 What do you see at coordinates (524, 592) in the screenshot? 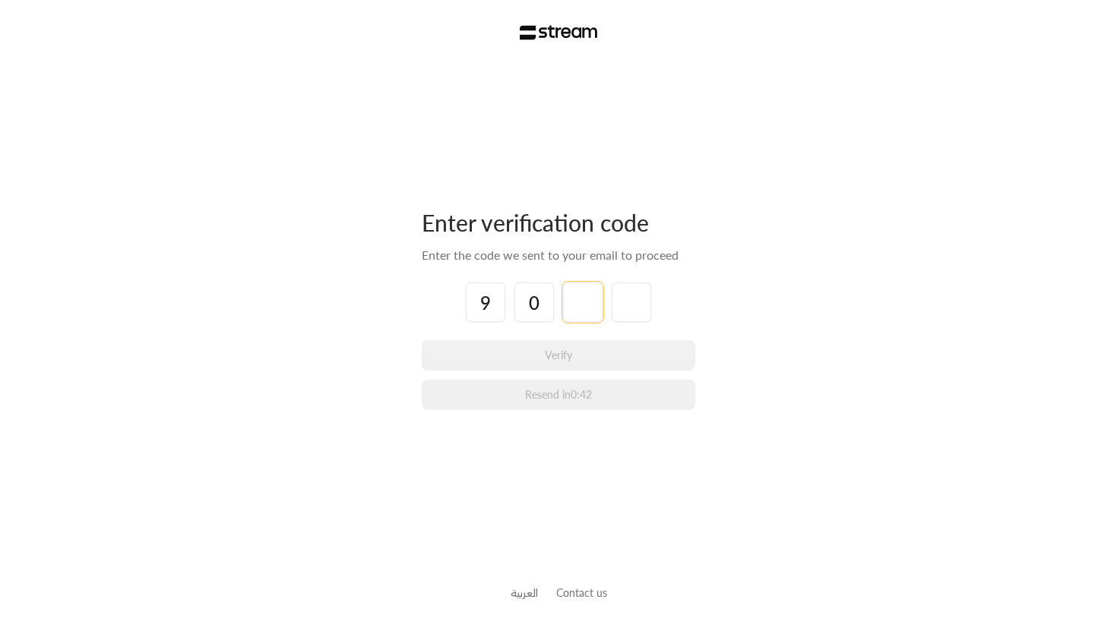
I see `a: العربية` at bounding box center [524, 592].